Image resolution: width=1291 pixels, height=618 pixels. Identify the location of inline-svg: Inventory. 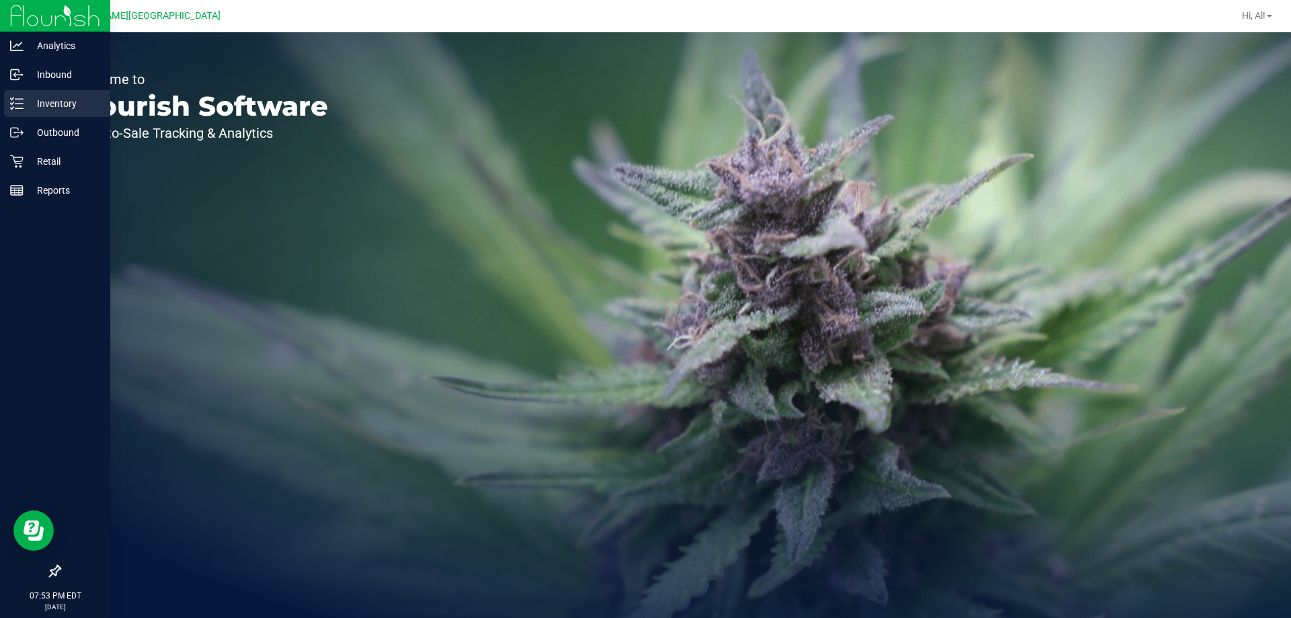
(17, 104).